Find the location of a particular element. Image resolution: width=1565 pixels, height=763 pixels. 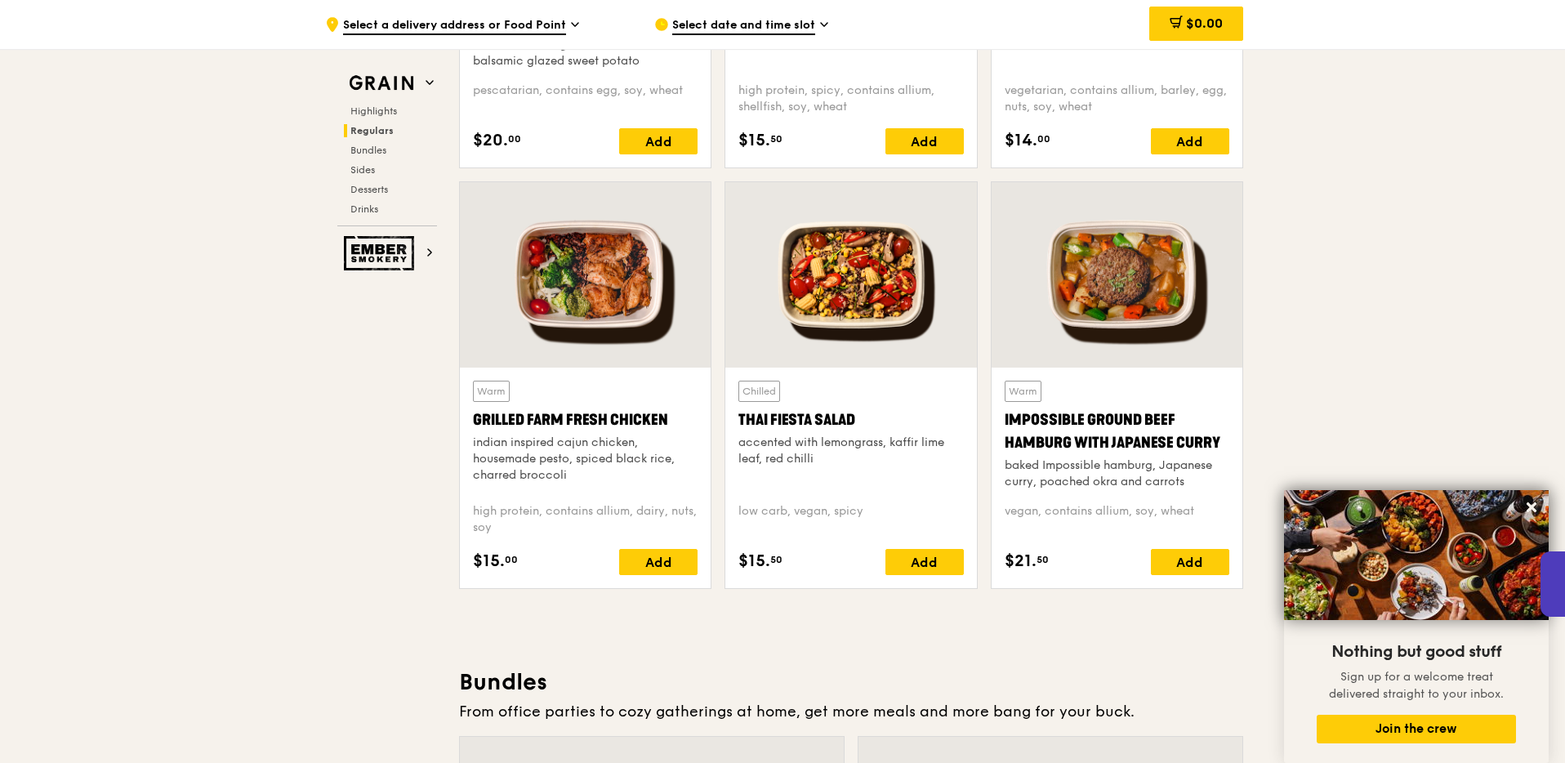

div: accented with lemongrass, kaffir lime leaf, red chilli is located at coordinates (850, 451).